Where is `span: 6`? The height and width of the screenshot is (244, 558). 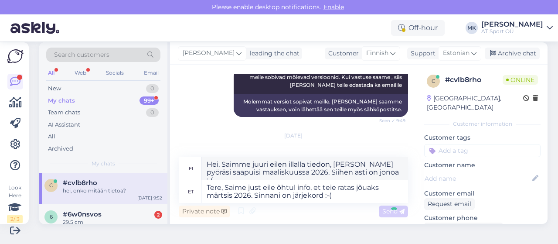
span: 6 is located at coordinates (51, 216).